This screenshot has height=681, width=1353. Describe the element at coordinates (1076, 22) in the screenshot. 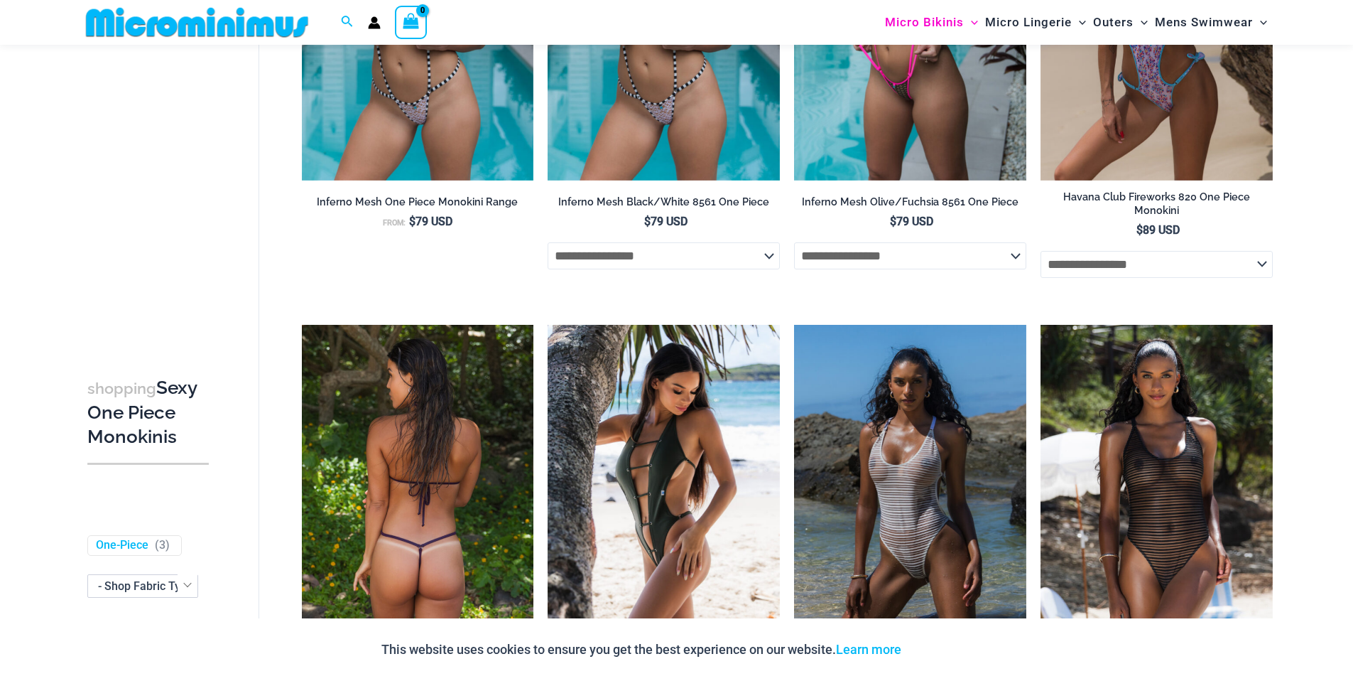

I see `nav: Site Navigation` at that location.